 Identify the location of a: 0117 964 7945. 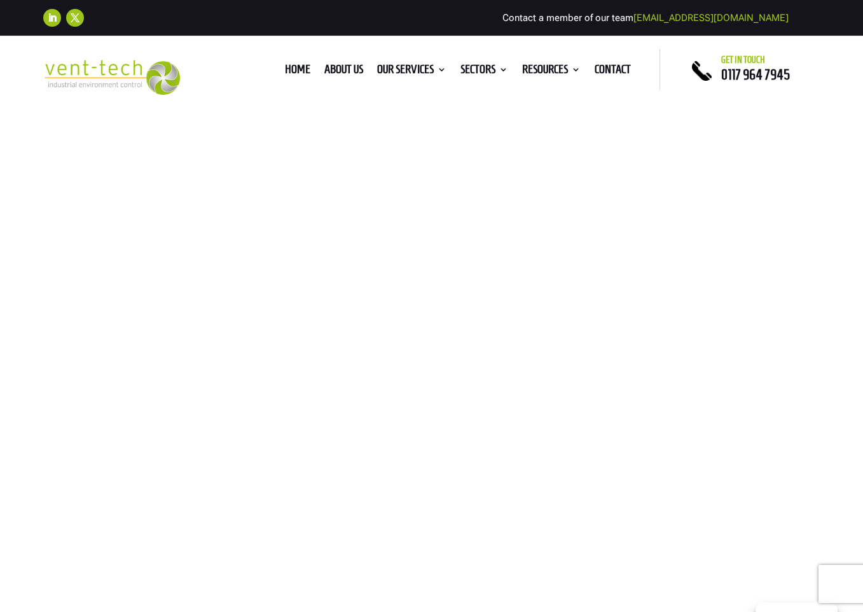
(755, 74).